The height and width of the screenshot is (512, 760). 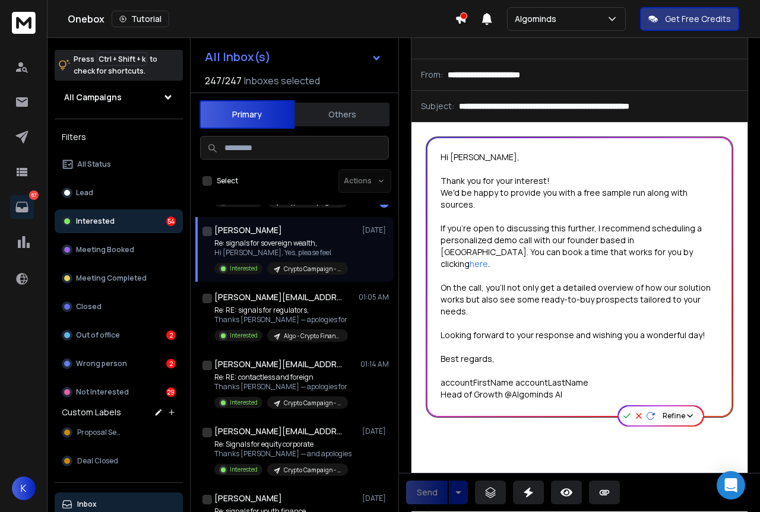 What do you see at coordinates (689, 19) in the screenshot?
I see `button: Get Free Credits` at bounding box center [689, 19].